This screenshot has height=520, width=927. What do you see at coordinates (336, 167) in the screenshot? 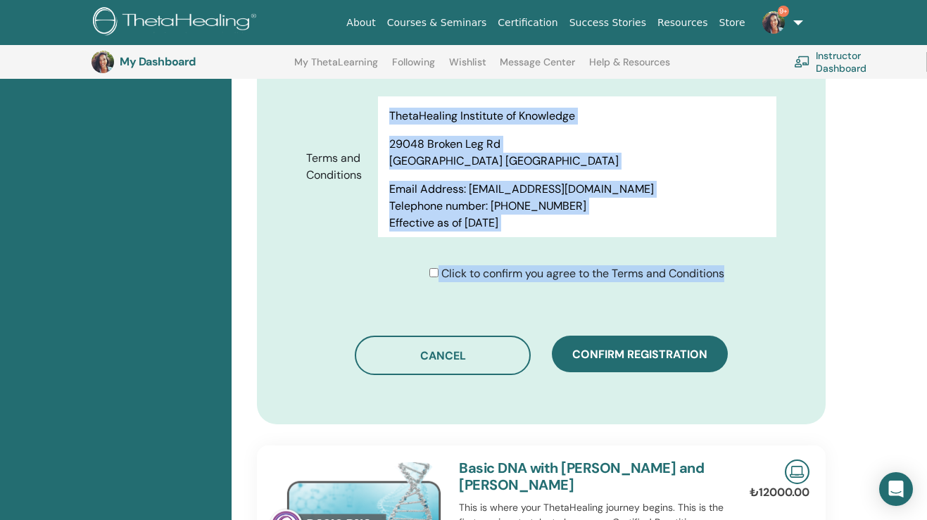
I see `label: Terms and Conditions` at bounding box center [336, 167].